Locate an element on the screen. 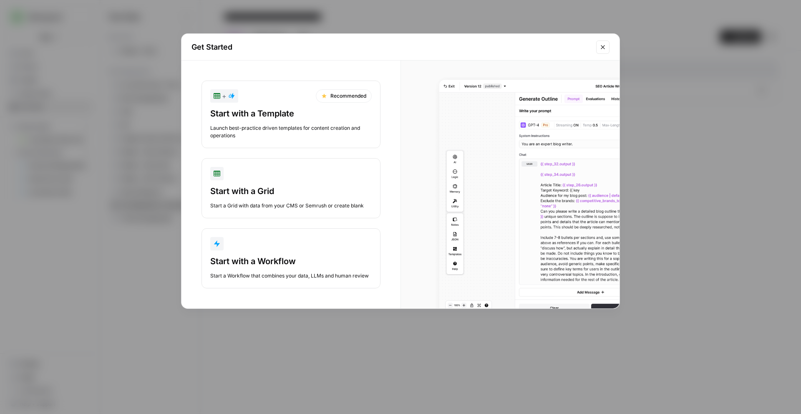 The width and height of the screenshot is (801, 414). div: Launch best-practice driven templates for content creation and operations is located at coordinates (291, 132).